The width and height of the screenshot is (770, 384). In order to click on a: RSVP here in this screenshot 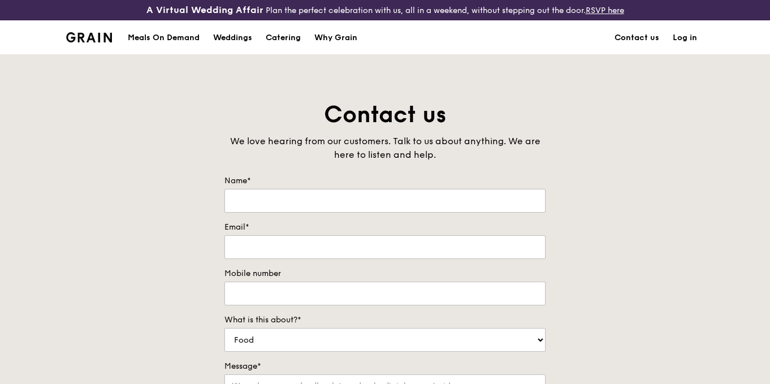, I will do `click(605, 10)`.